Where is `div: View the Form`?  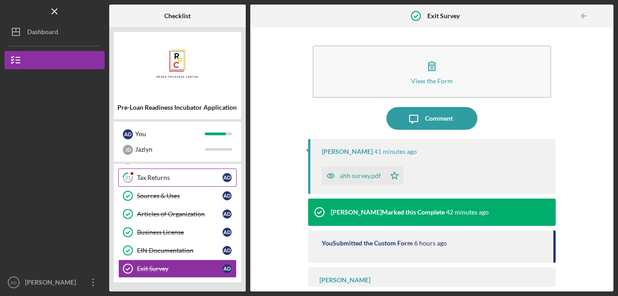
div: View the Form is located at coordinates (432, 81).